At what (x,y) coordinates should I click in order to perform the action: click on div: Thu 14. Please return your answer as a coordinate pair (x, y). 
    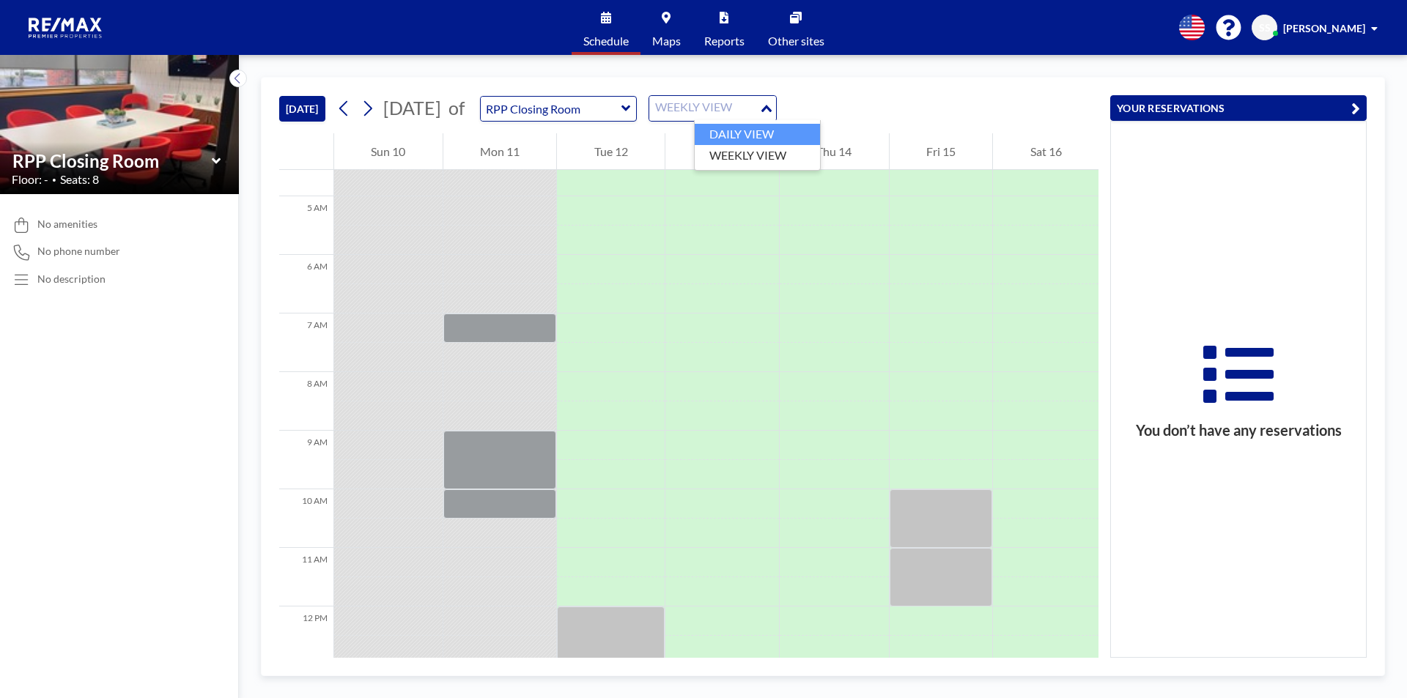
    Looking at the image, I should click on (834, 152).